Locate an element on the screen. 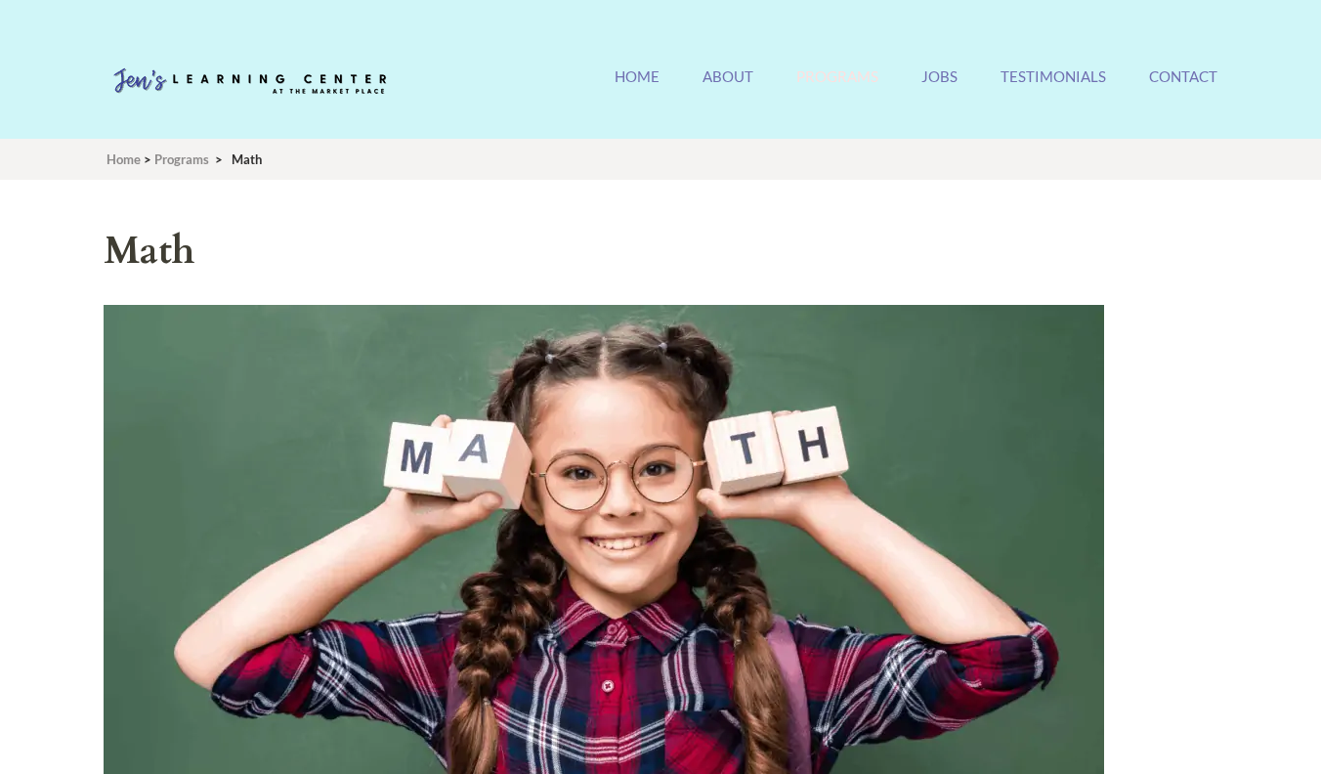 This screenshot has width=1321, height=774. span: Home is located at coordinates (123, 159).